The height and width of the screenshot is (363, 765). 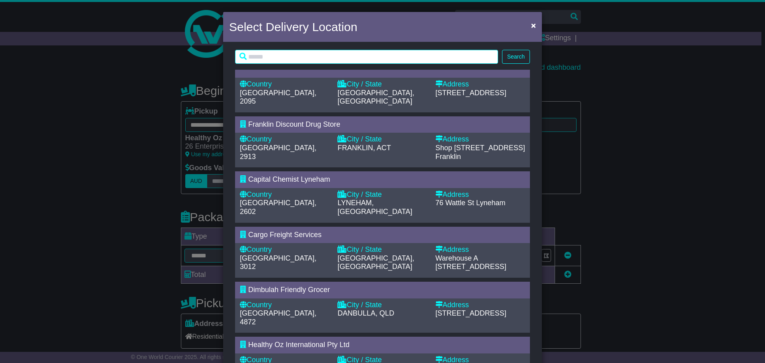 I want to click on span: Warehouse A, so click(x=456, y=258).